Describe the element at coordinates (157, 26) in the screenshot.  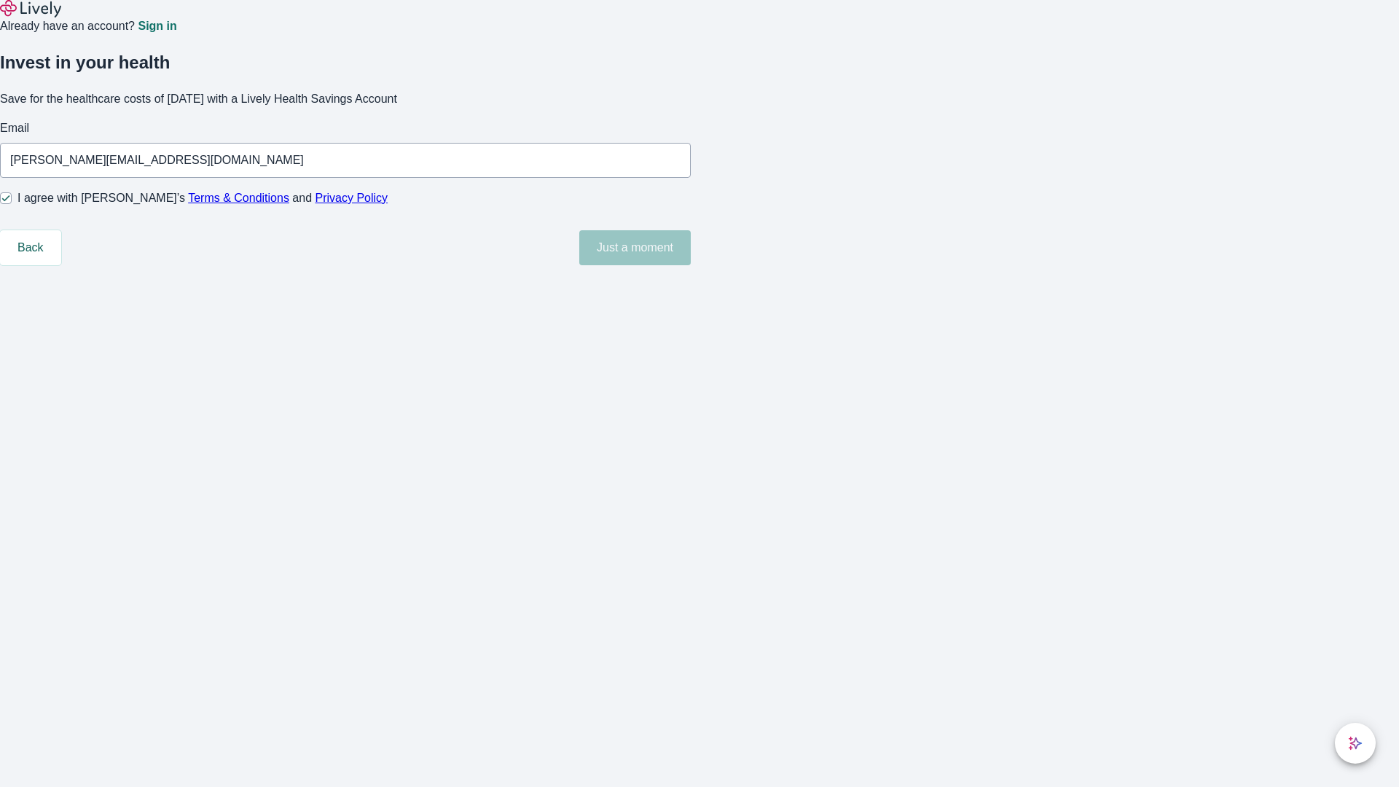
I see `div: Sign in` at that location.